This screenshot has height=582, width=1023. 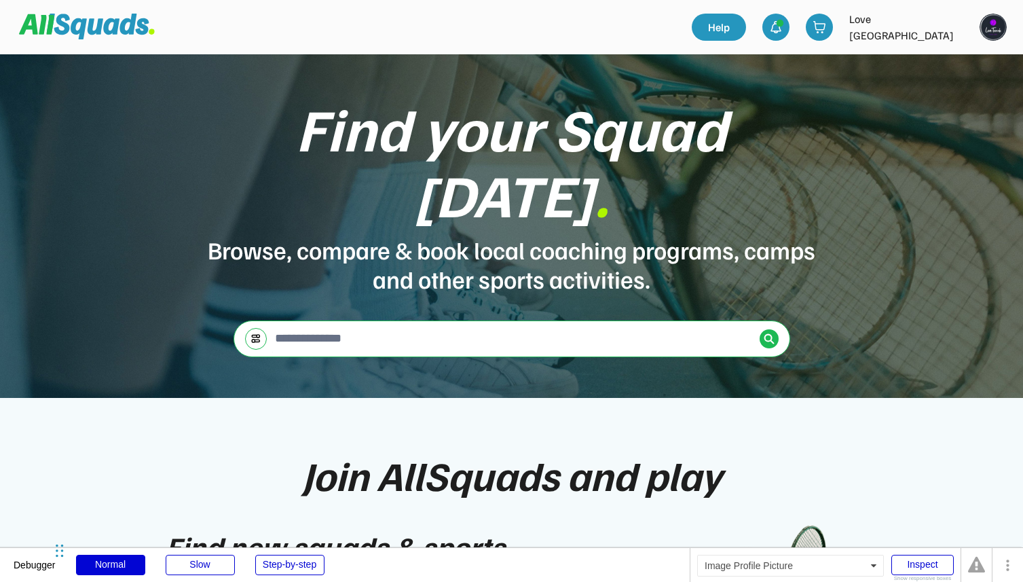 What do you see at coordinates (335, 547) in the screenshot?
I see `div: Find new squads & sports` at bounding box center [335, 547].